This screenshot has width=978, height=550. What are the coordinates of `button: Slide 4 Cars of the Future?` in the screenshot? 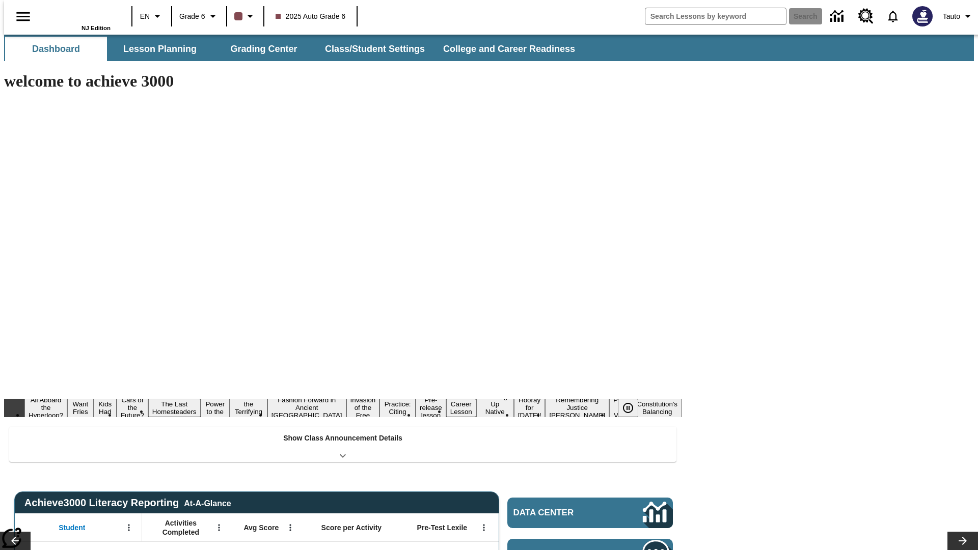 It's located at (132, 407).